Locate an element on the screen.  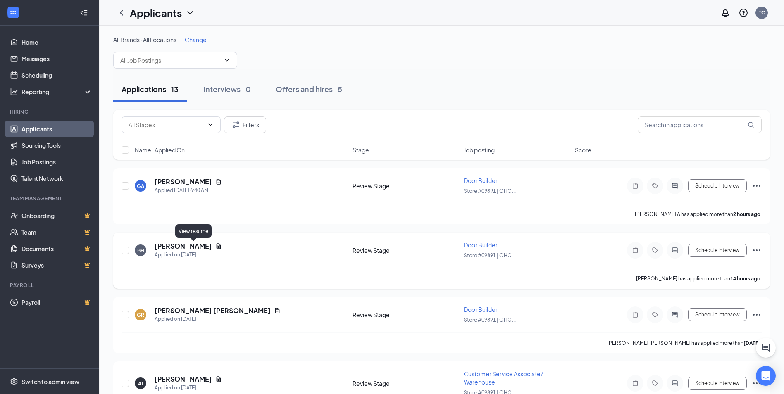
b: 2 hours ago is located at coordinates (747, 214).